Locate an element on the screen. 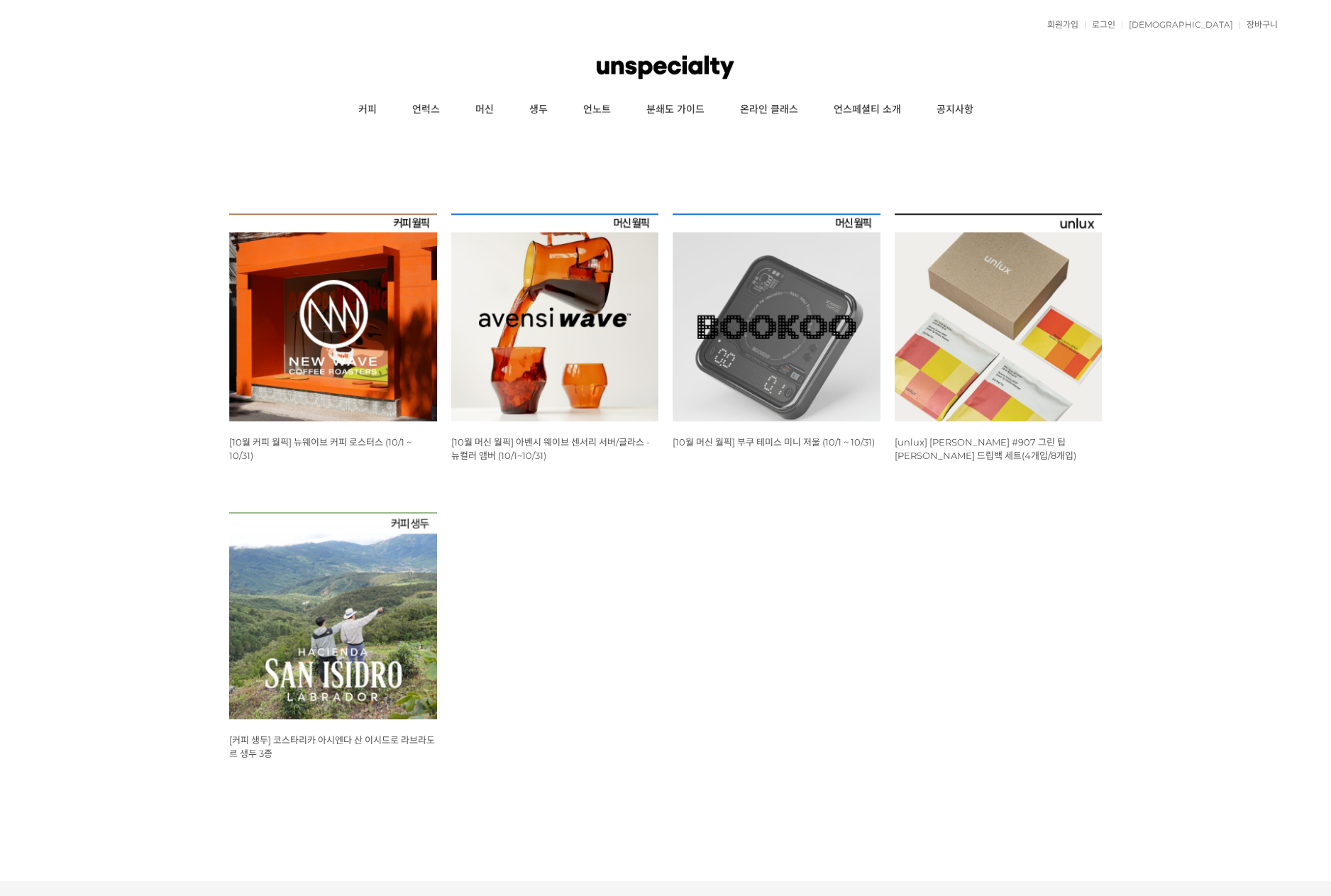 The width and height of the screenshot is (1331, 896). span: [10월 커피 월픽] 뉴웨이브 커피 로스터스 (10/1 ~ 10/31) is located at coordinates (320, 448).